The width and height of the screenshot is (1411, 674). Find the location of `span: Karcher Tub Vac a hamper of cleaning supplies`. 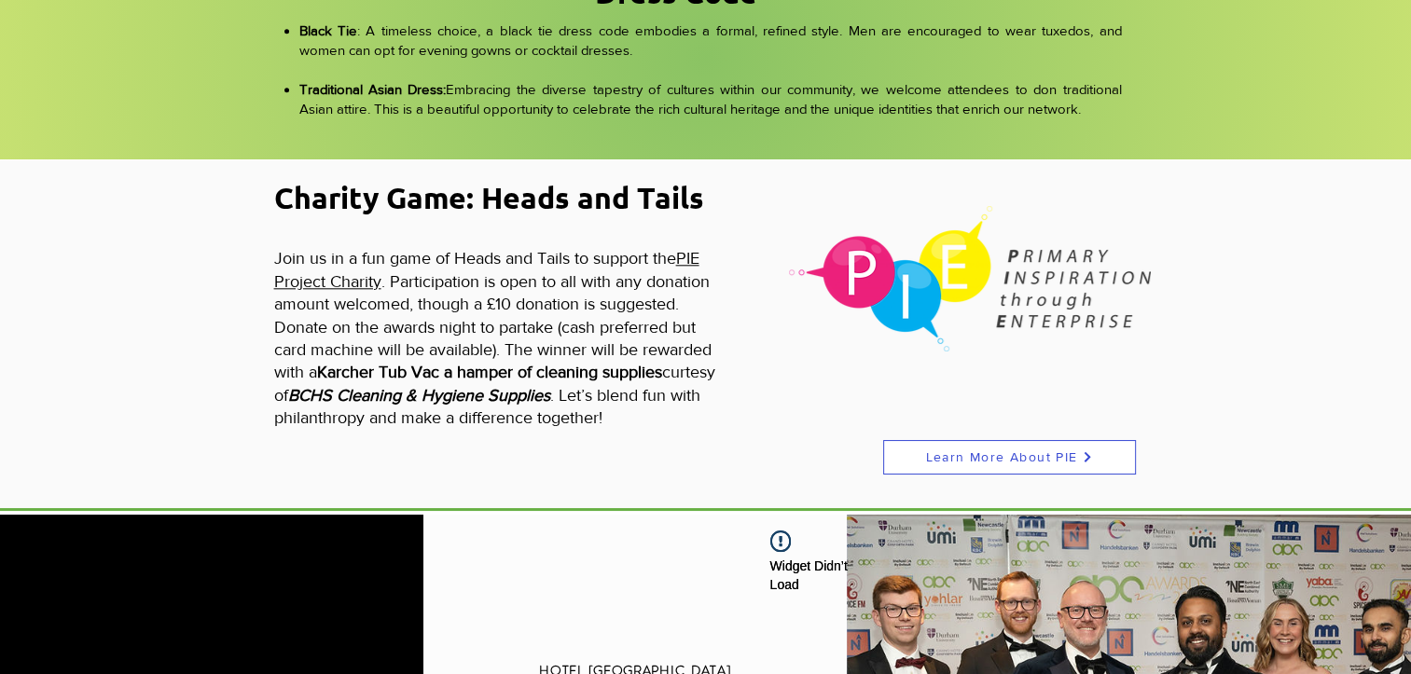

span: Karcher Tub Vac a hamper of cleaning supplies is located at coordinates (489, 372).